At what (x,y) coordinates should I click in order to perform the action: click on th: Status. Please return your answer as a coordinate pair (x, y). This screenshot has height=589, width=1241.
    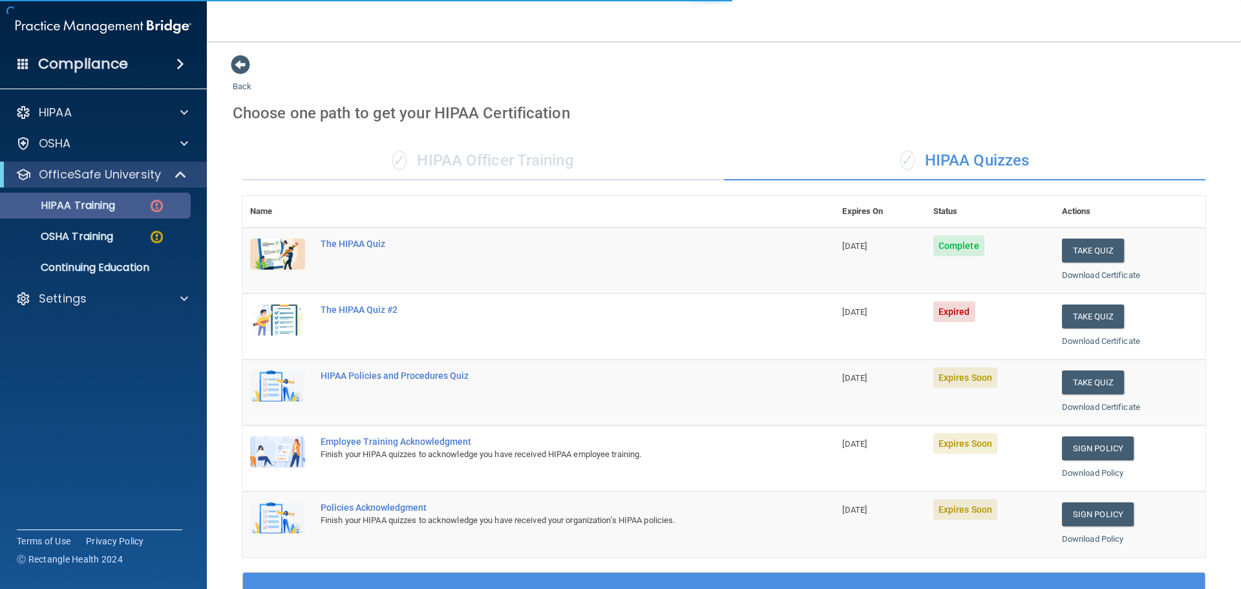
    Looking at the image, I should click on (990, 211).